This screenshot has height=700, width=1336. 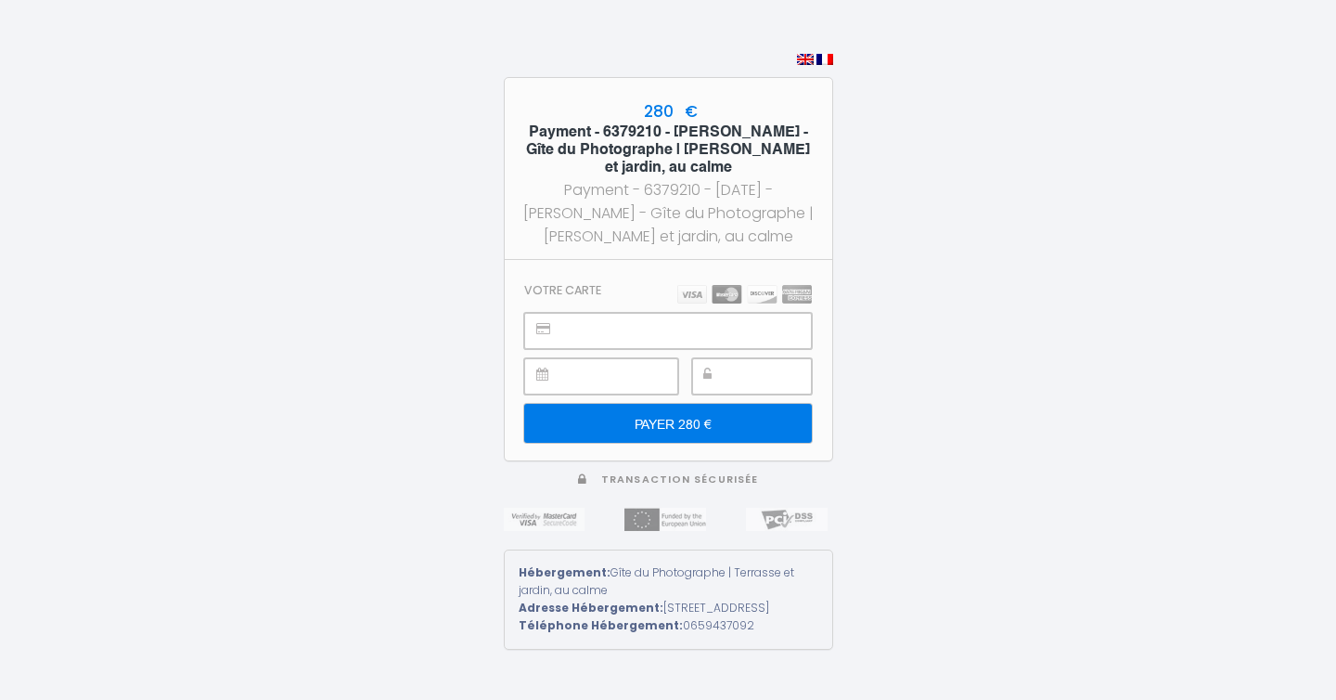 I want to click on div: 0659437092, so click(x=668, y=625).